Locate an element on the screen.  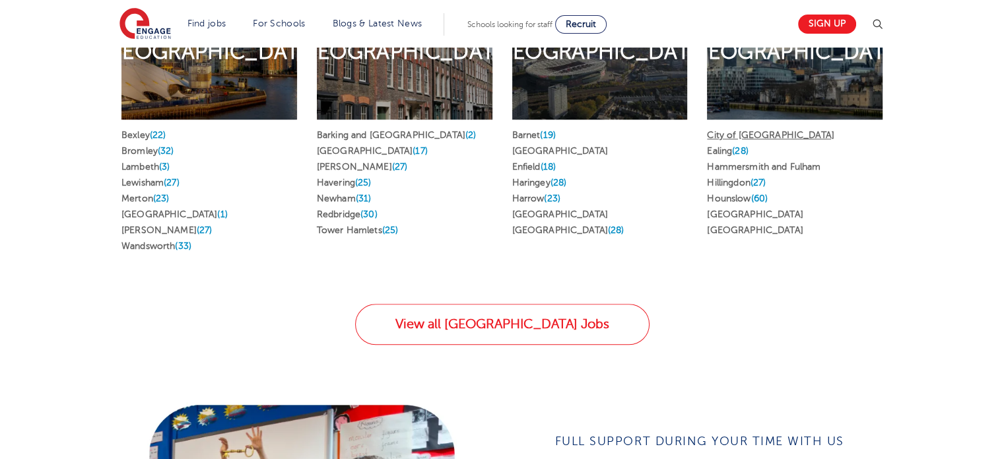
a: Lambeth(3) is located at coordinates (145, 166).